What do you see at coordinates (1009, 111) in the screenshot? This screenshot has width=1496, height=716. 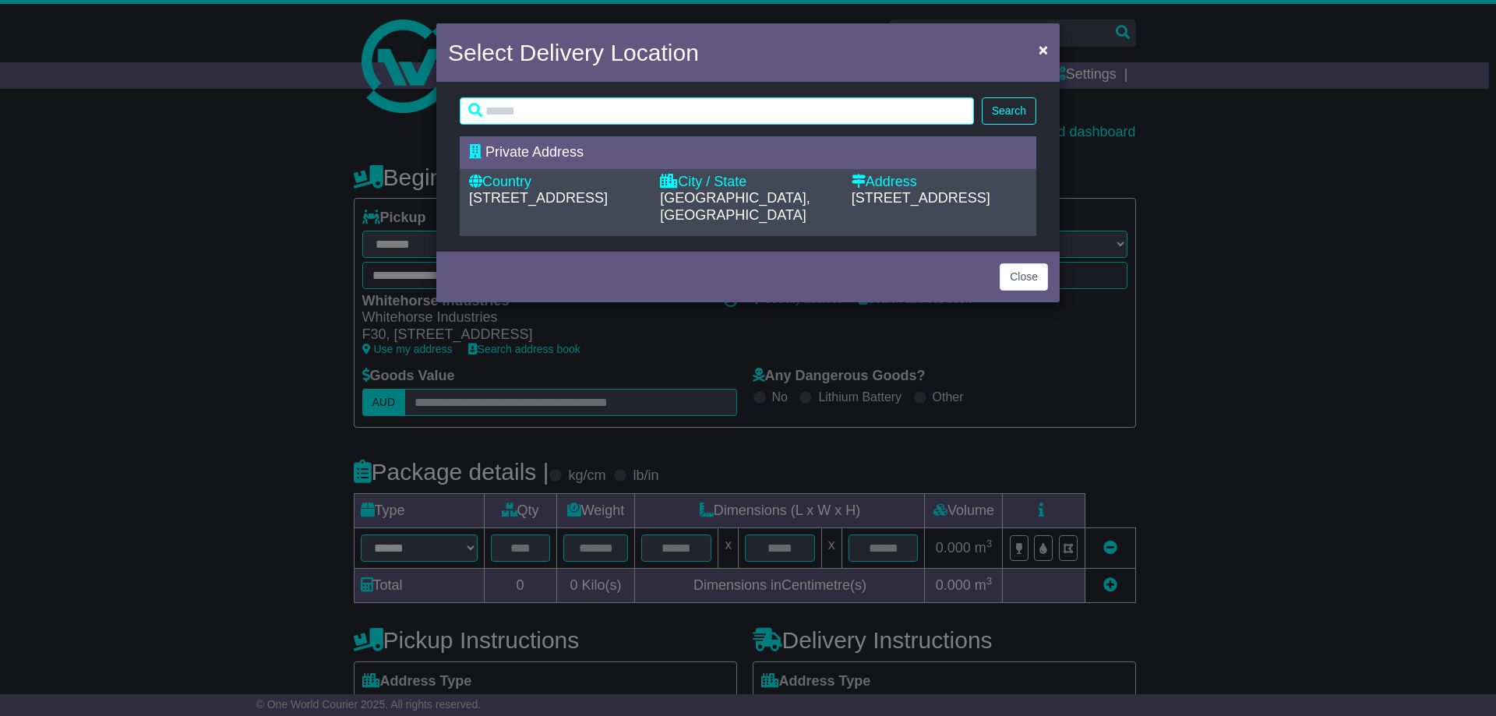 I see `button: Search` at bounding box center [1009, 111].